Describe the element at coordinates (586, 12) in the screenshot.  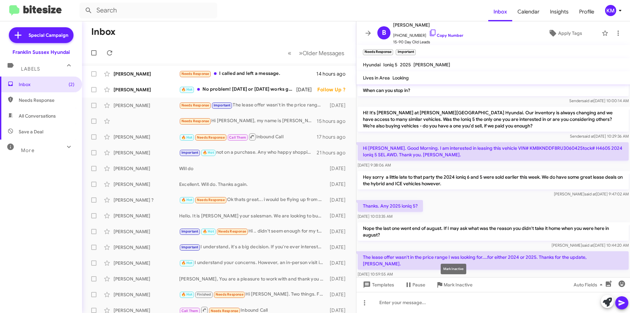
I see `span: Profile` at that location.